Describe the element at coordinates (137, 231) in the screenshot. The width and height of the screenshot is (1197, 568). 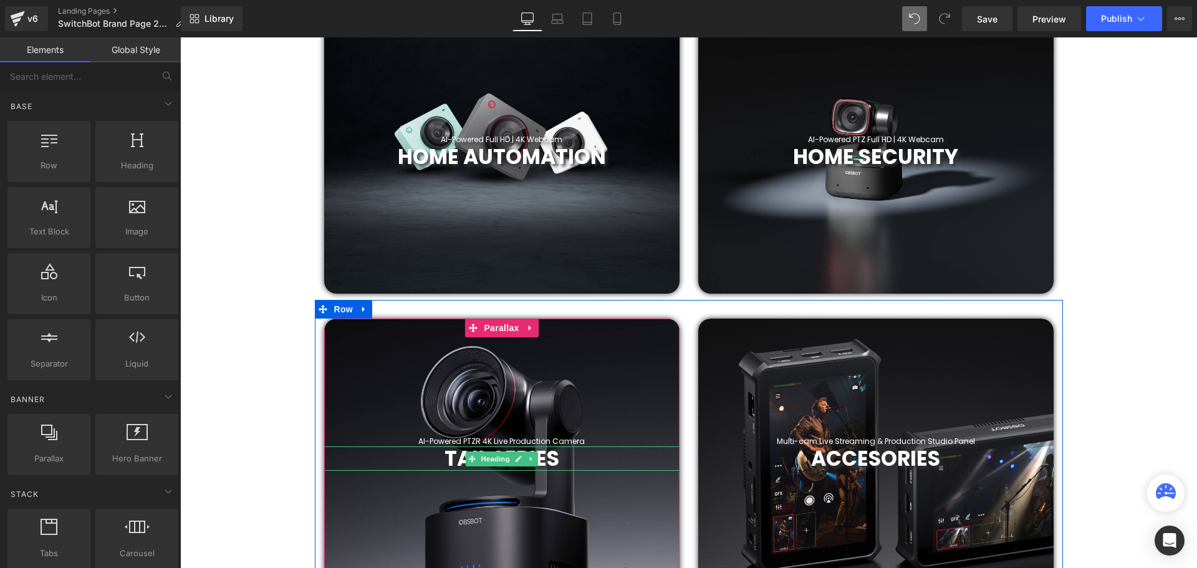
I see `span: Image` at that location.